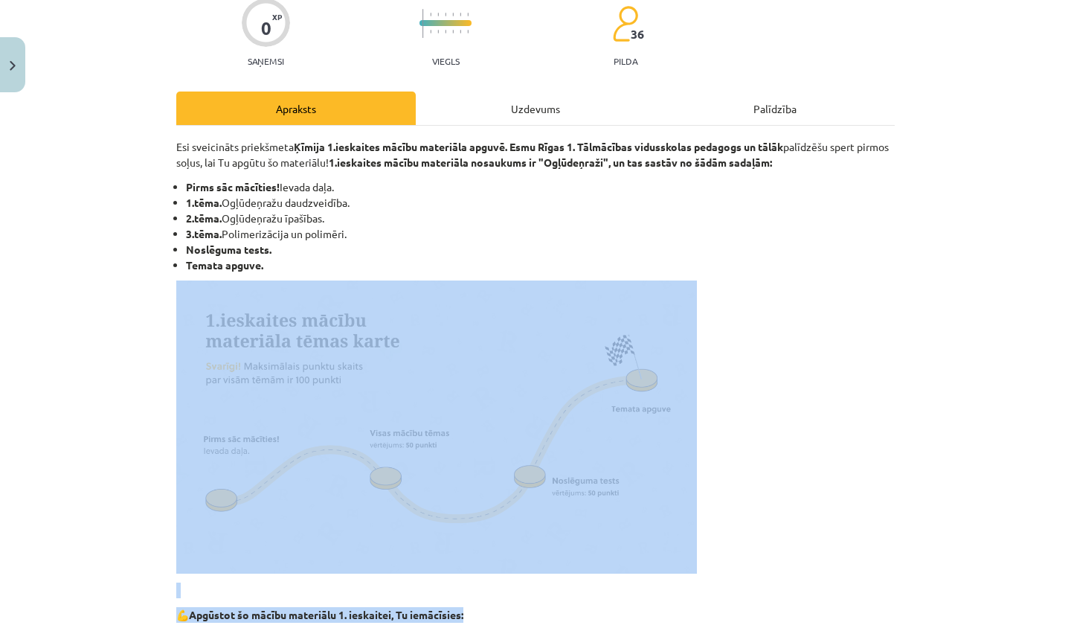 This screenshot has height=631, width=1071. What do you see at coordinates (540, 202) in the screenshot?
I see `li: Ogļūdeņražu daudzveidība.` at bounding box center [540, 202].